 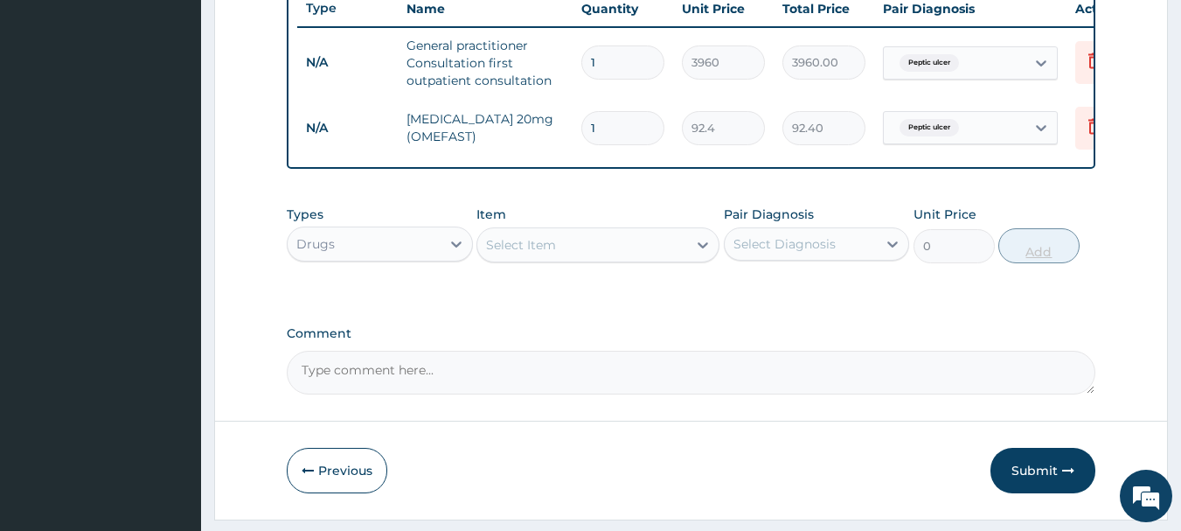 I want to click on img: d_794563401_company_1708531726252_794563401, so click(x=52, y=109).